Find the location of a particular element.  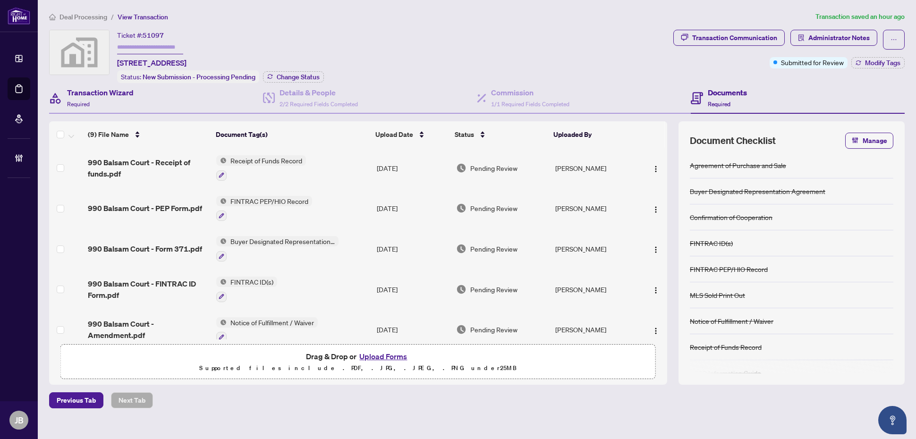

h4: Details & People is located at coordinates (319, 93).